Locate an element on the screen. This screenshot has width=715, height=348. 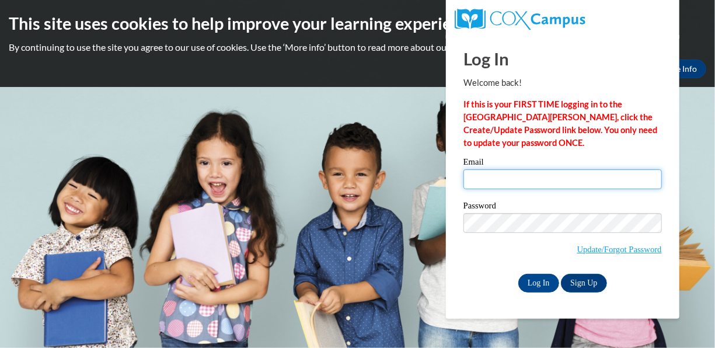
h1: Log In is located at coordinates (563, 58).